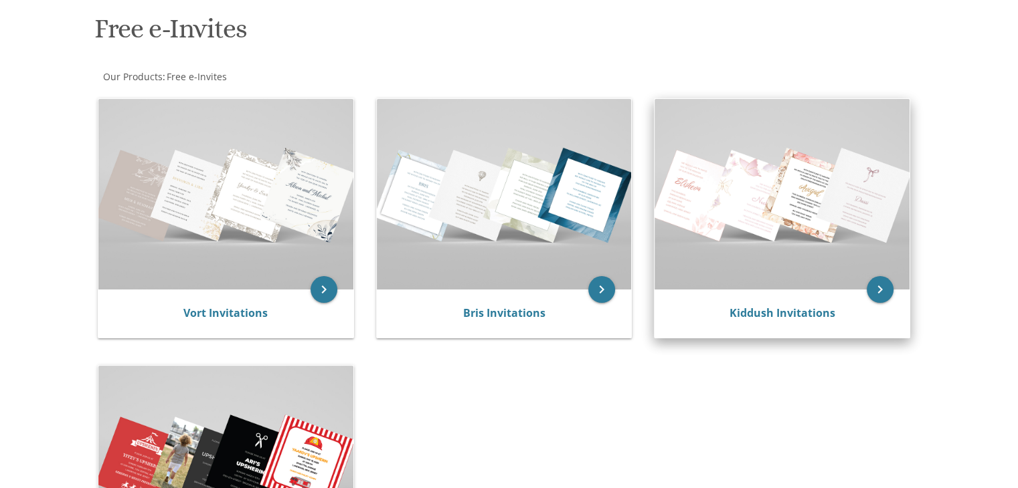 The image size is (1018, 488). What do you see at coordinates (504, 194) in the screenshot?
I see `img: Bris Invitations` at bounding box center [504, 194].